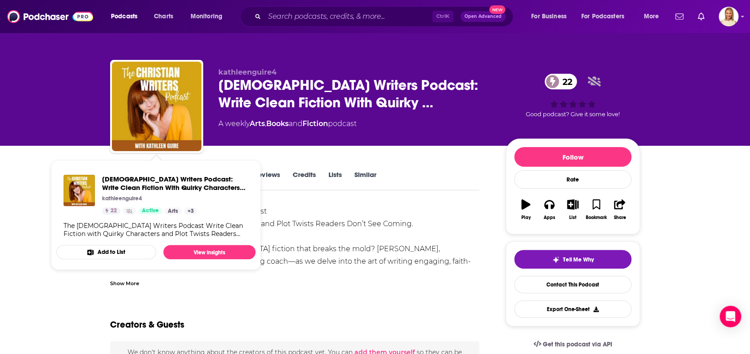  What do you see at coordinates (147, 325) in the screenshot?
I see `h2: Creators & Guests` at bounding box center [147, 325].